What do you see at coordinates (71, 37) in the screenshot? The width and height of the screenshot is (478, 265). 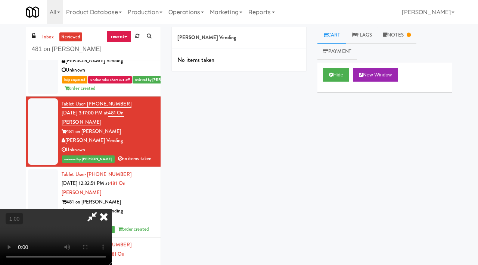 I see `a: reviewed` at bounding box center [71, 37].